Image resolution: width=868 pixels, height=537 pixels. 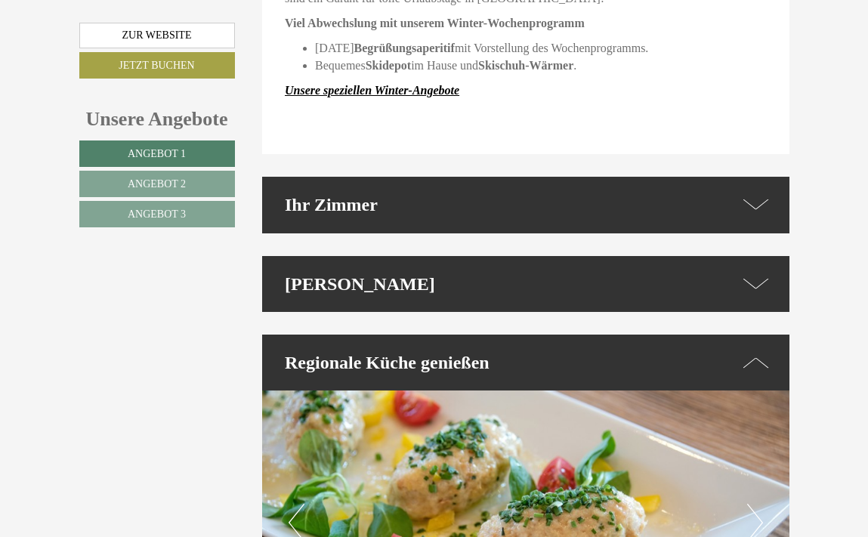 I want to click on a: Jetzt buchen, so click(x=157, y=65).